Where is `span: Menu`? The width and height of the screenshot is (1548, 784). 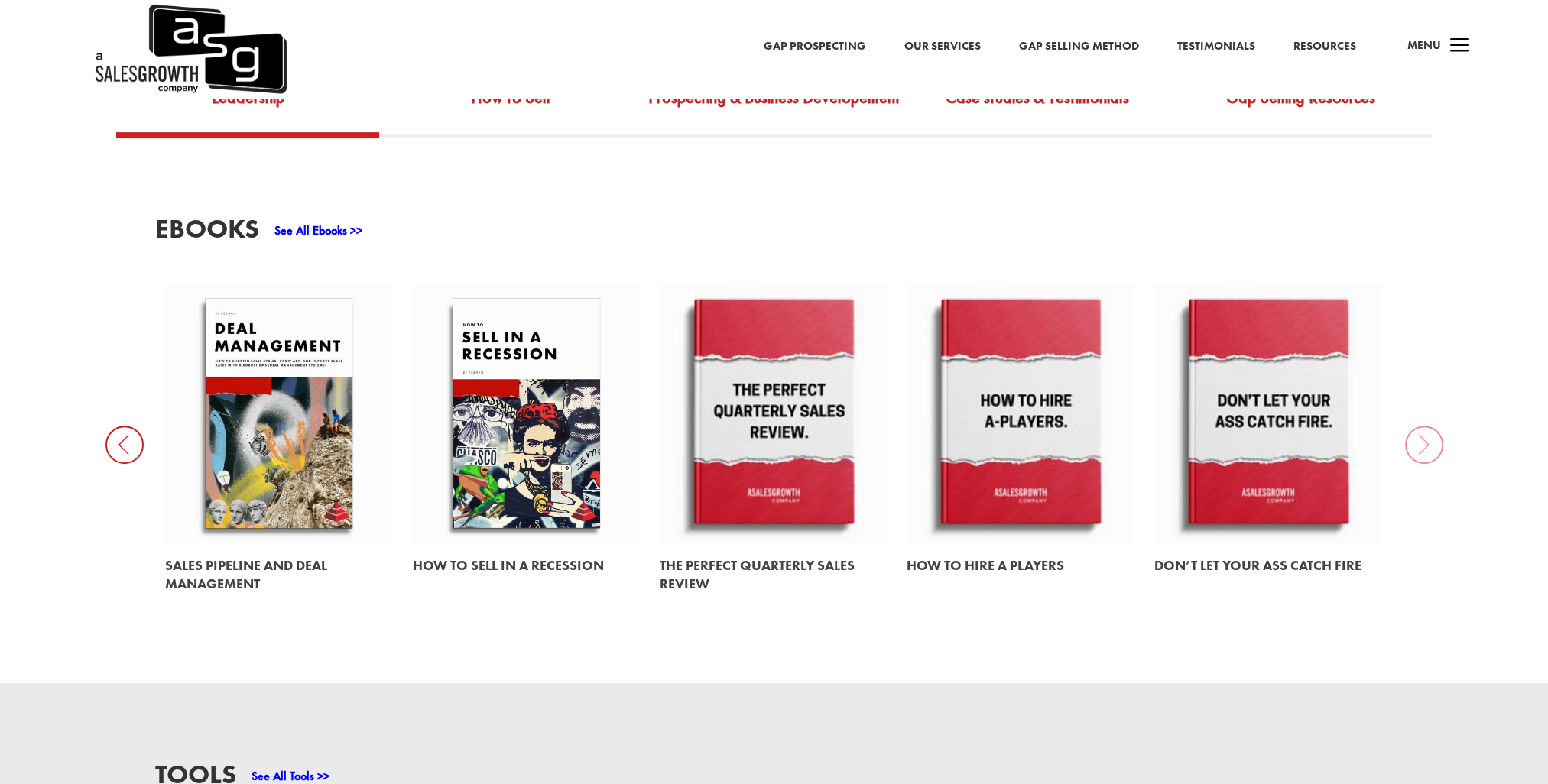 span: Menu is located at coordinates (1425, 45).